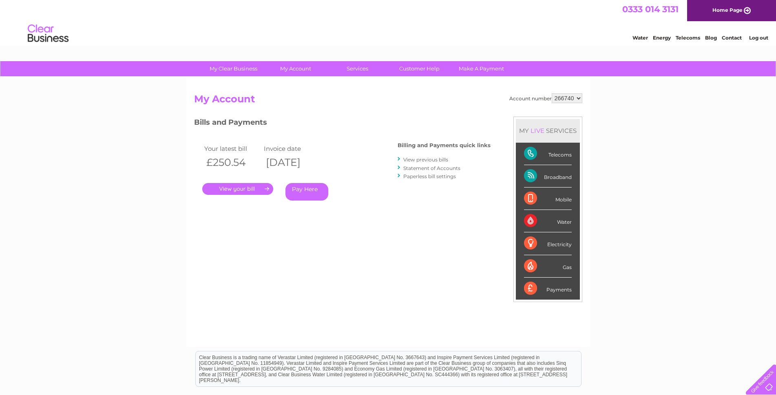  I want to click on div: Water, so click(548, 221).